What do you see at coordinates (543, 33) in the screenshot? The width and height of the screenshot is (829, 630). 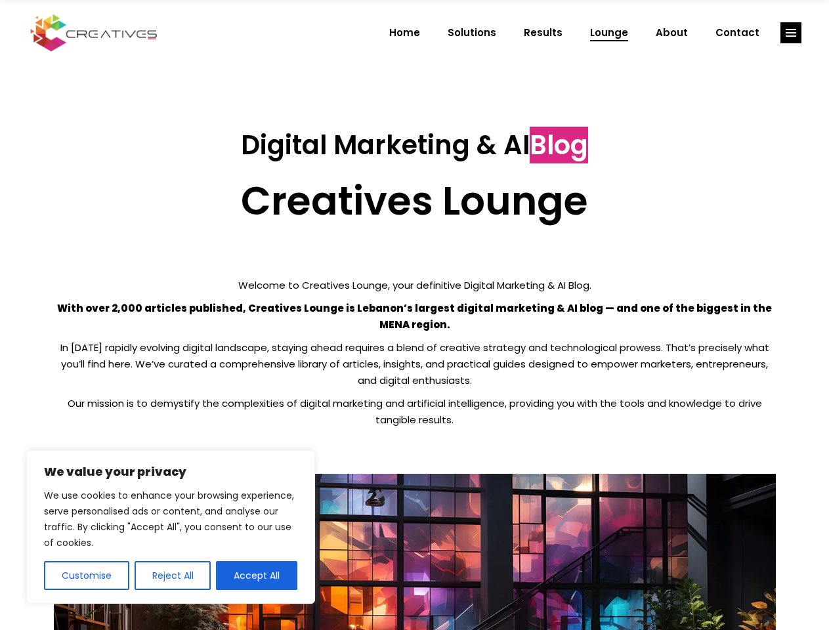 I see `a: Results` at bounding box center [543, 33].